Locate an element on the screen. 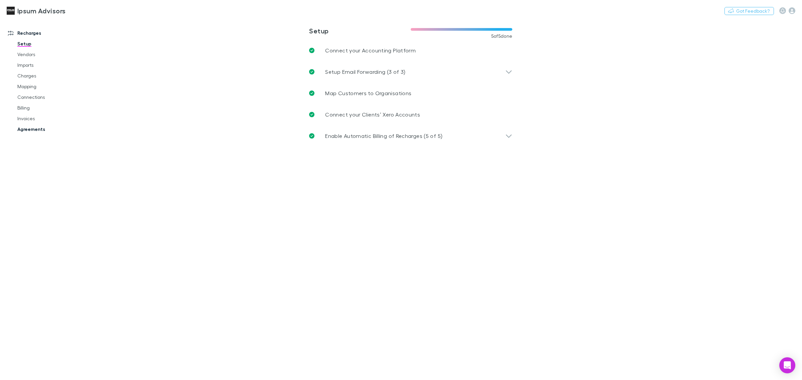 The width and height of the screenshot is (802, 380). div: Open Intercom Messenger is located at coordinates (787, 366).